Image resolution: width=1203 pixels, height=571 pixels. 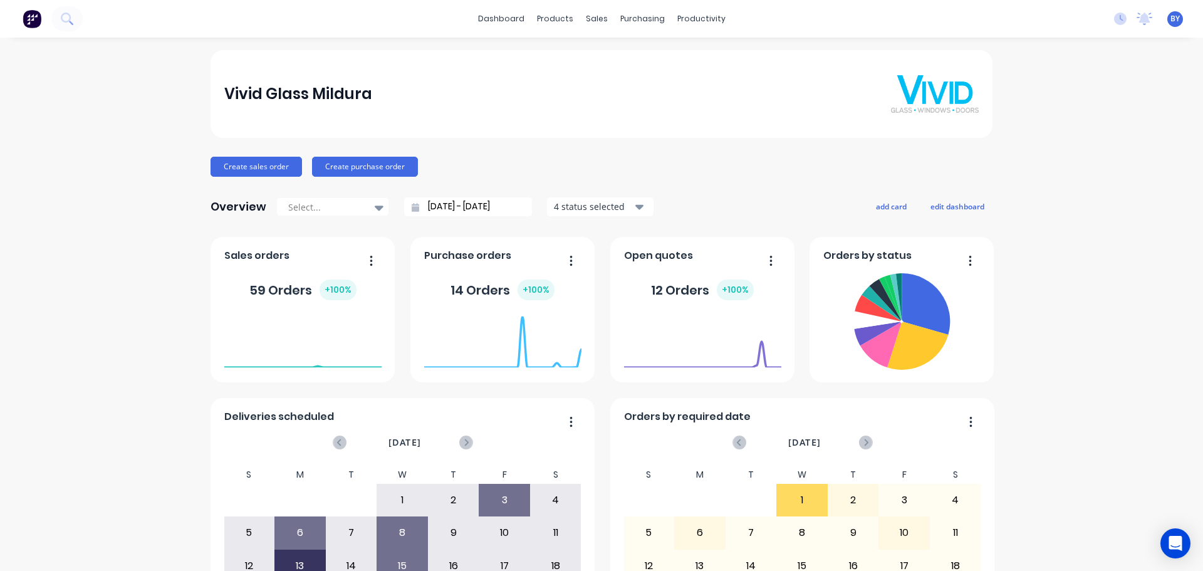 I want to click on span: BY, so click(x=1175, y=19).